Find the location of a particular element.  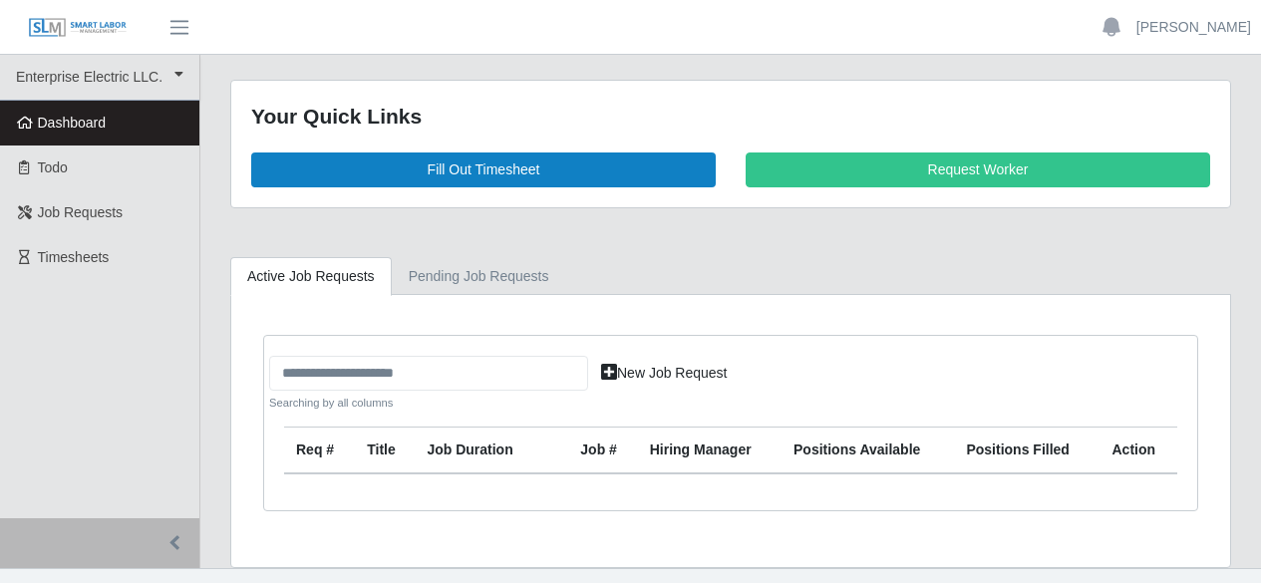

th: Hiring Manager is located at coordinates (710, 451).